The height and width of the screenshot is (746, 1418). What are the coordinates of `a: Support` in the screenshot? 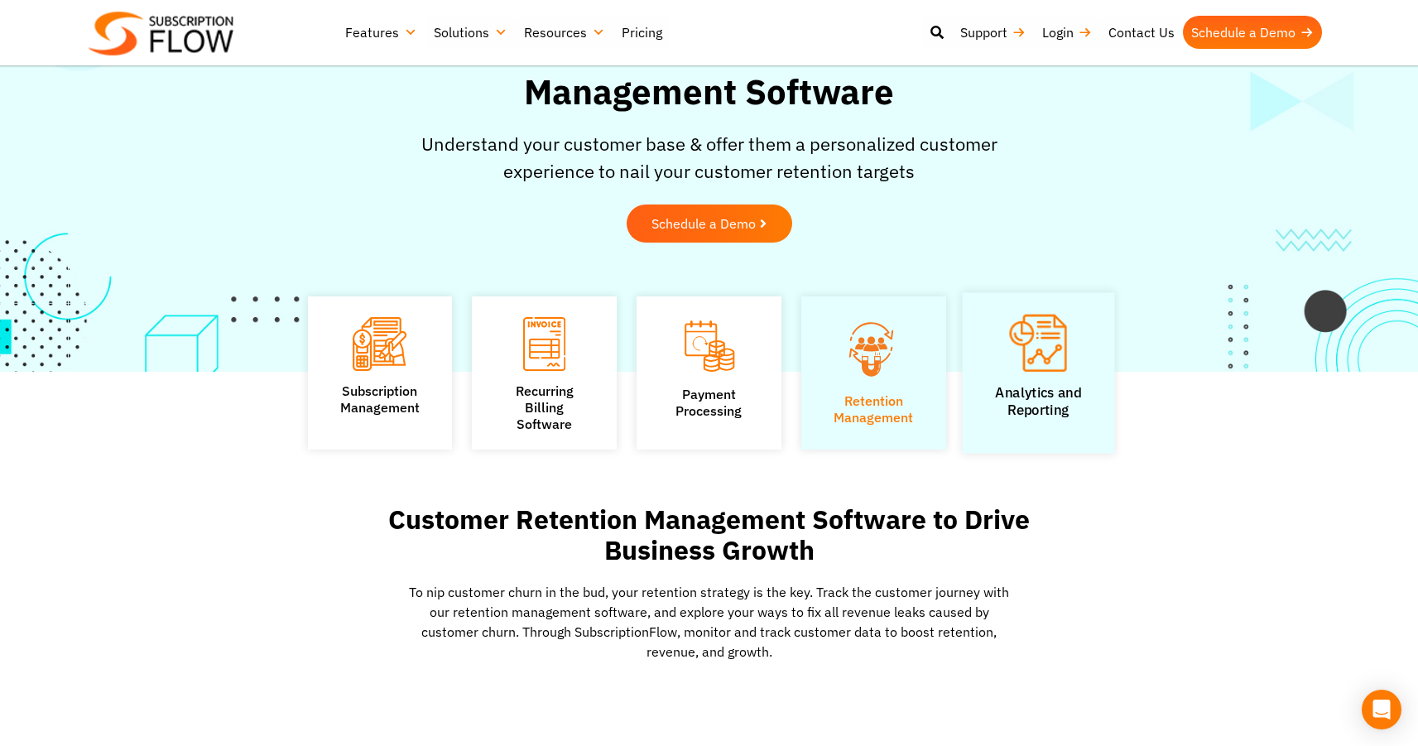 It's located at (993, 32).